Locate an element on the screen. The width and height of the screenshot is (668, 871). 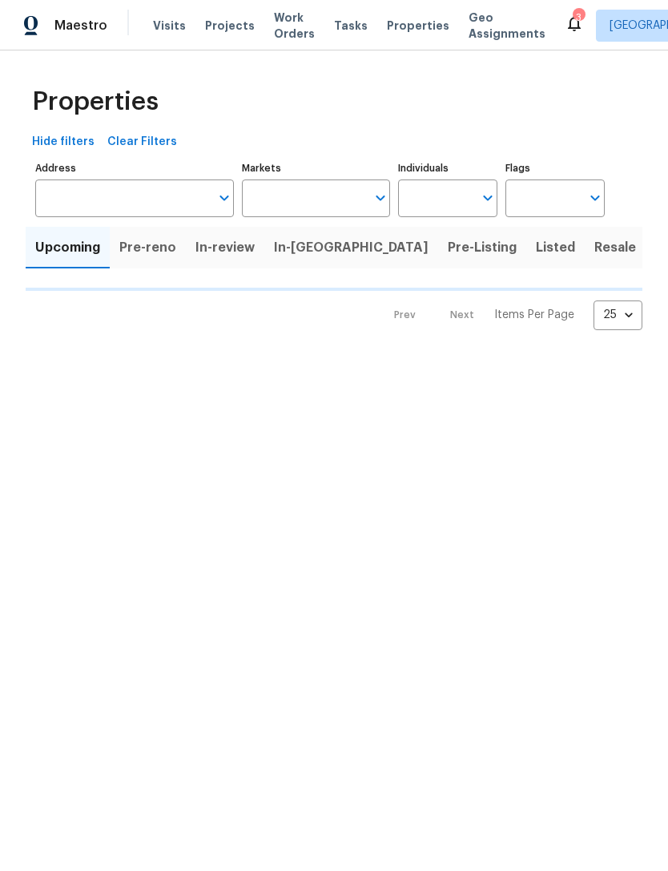
label: Address is located at coordinates (135, 168).